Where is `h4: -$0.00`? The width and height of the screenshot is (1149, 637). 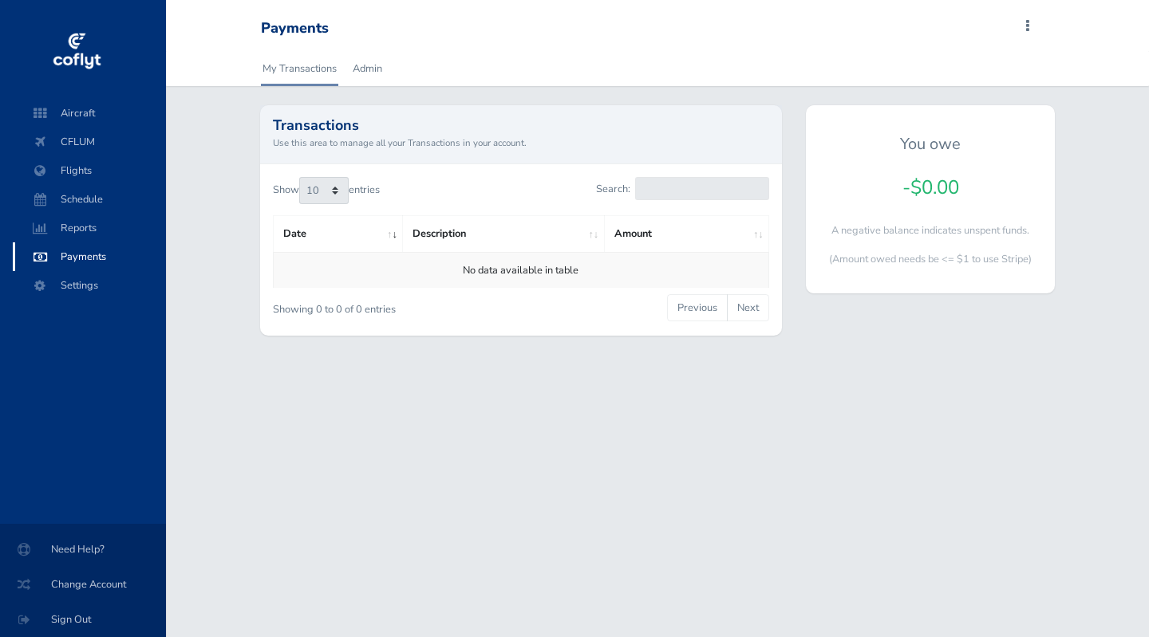
h4: -$0.00 is located at coordinates (930, 187).